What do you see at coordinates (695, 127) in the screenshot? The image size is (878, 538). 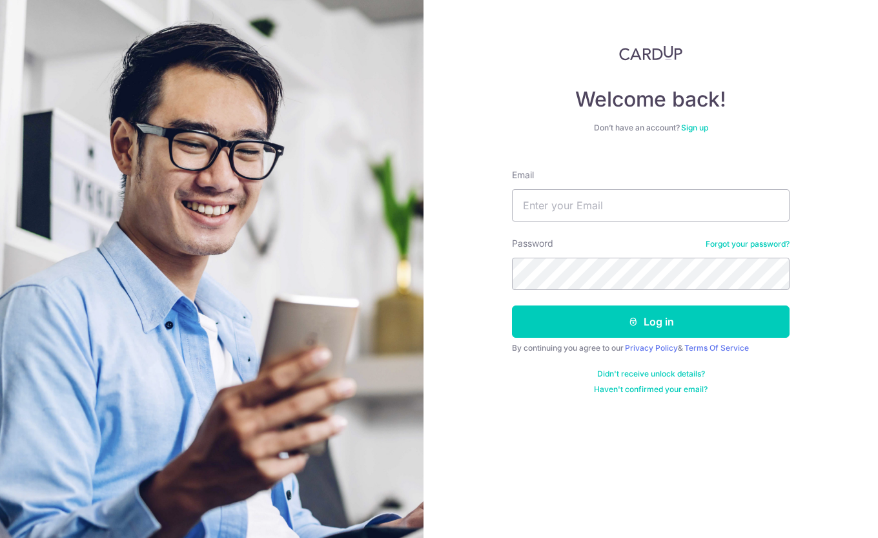 I see `a: Sign up` at bounding box center [695, 127].